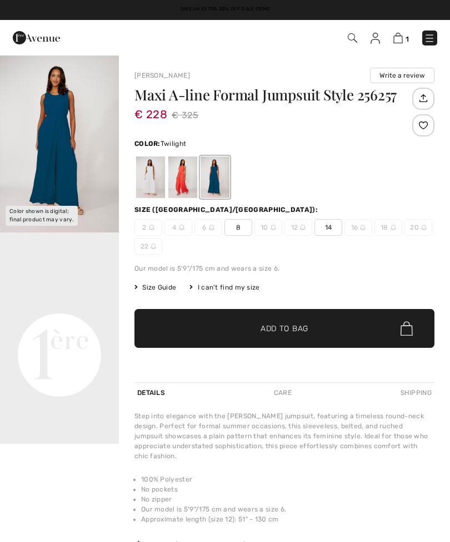 The width and height of the screenshot is (450, 542). Describe the element at coordinates (148, 246) in the screenshot. I see `span: 22` at that location.